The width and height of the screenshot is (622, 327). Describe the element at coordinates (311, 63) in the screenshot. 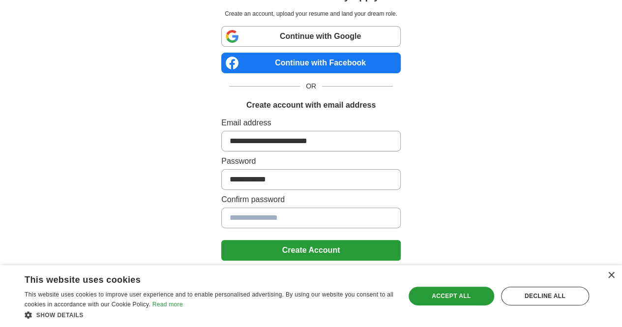

I see `a: Continue with Facebook` at that location.